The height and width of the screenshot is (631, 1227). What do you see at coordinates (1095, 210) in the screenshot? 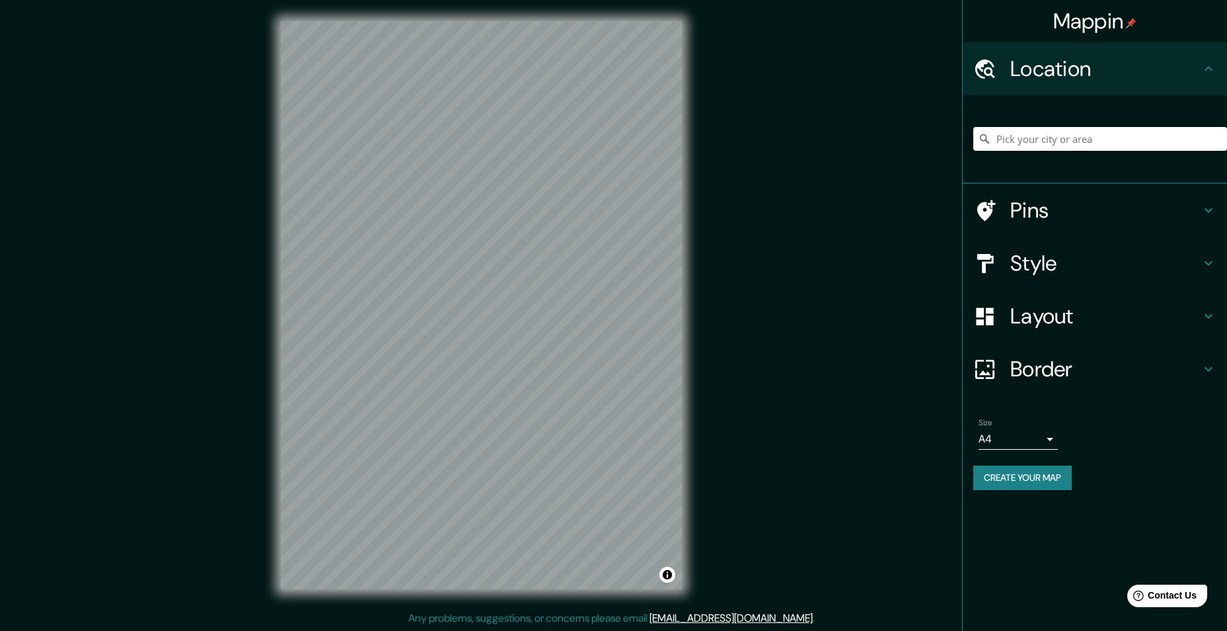
I see `div: Pins` at bounding box center [1095, 210].